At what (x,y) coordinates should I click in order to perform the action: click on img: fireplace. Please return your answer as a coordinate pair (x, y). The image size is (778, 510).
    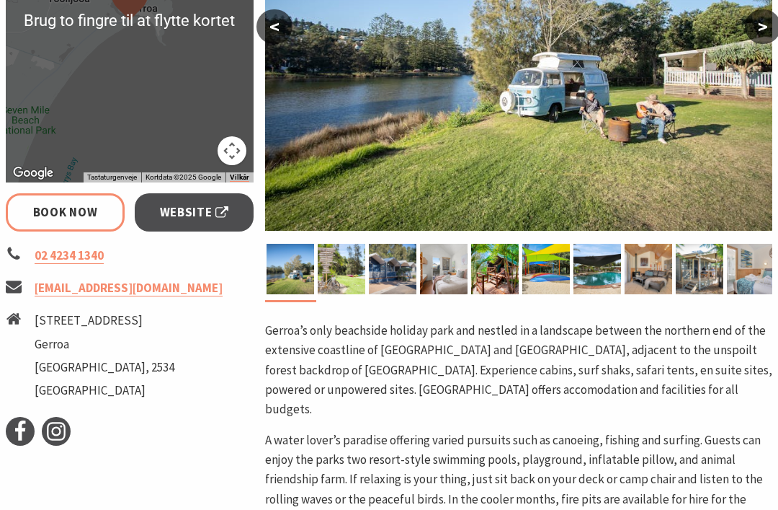
    Looking at the image, I should click on (649, 269).